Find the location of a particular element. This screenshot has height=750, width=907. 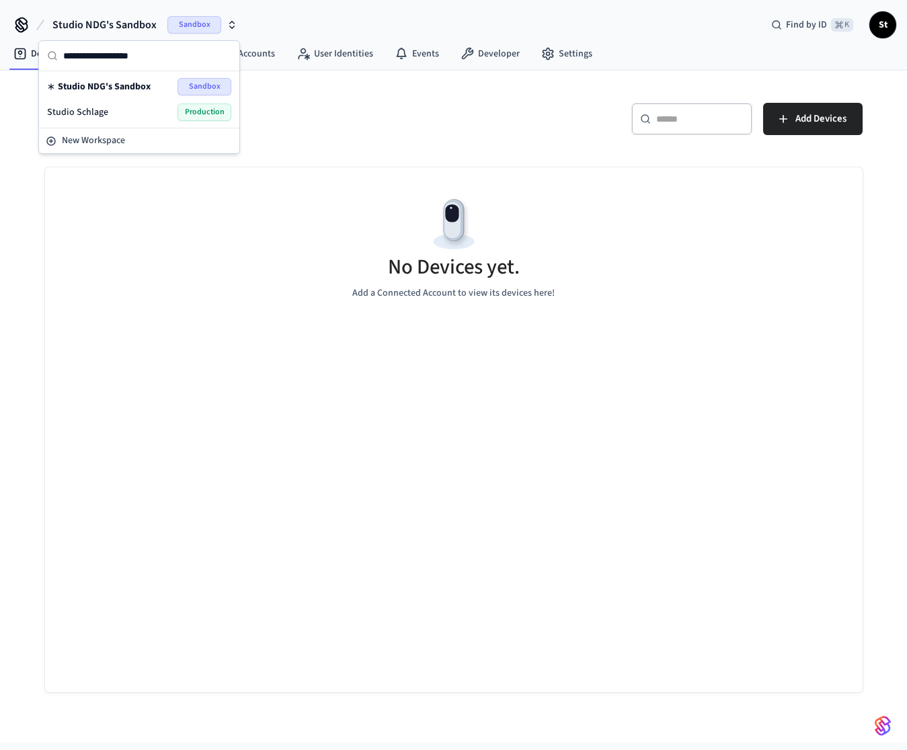

span: St is located at coordinates (882, 25).